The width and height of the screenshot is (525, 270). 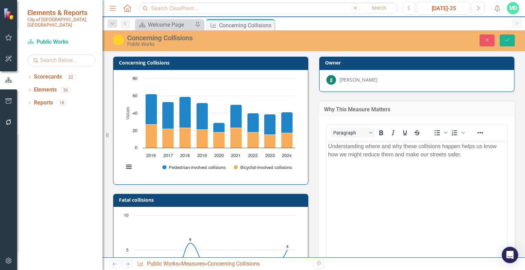 What do you see at coordinates (128, 113) in the screenshot?
I see `text: Values` at bounding box center [128, 113].